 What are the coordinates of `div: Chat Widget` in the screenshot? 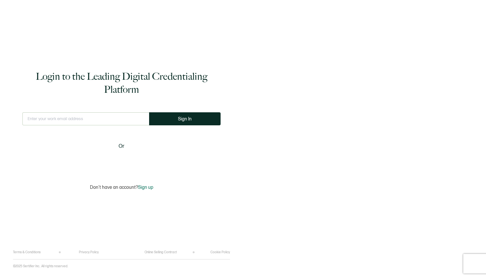 It's located at (430, 241).